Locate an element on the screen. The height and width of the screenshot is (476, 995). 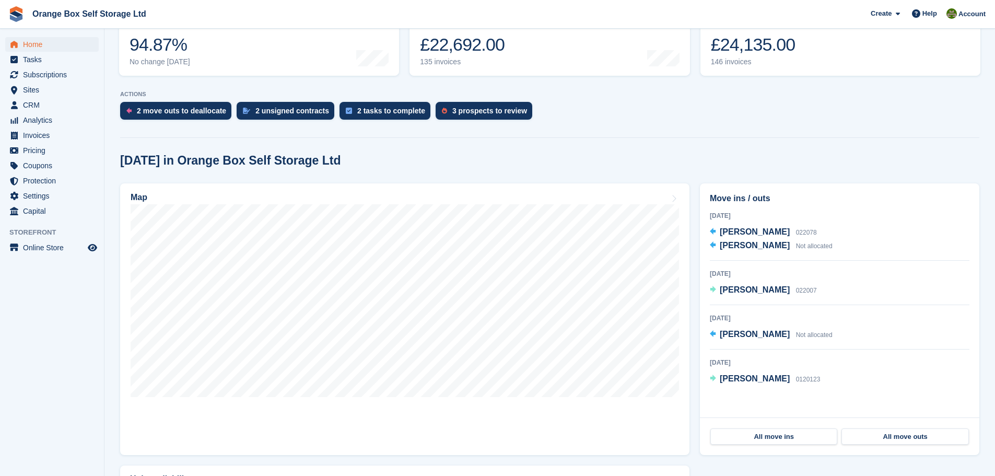
div: 2 unsigned contracts is located at coordinates (292, 111).